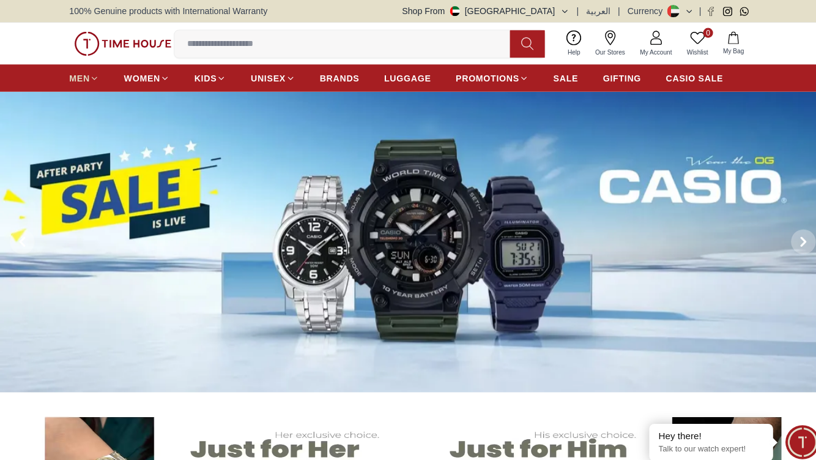 The height and width of the screenshot is (460, 816). Describe the element at coordinates (703, 431) in the screenshot. I see `div: Hey there!` at that location.